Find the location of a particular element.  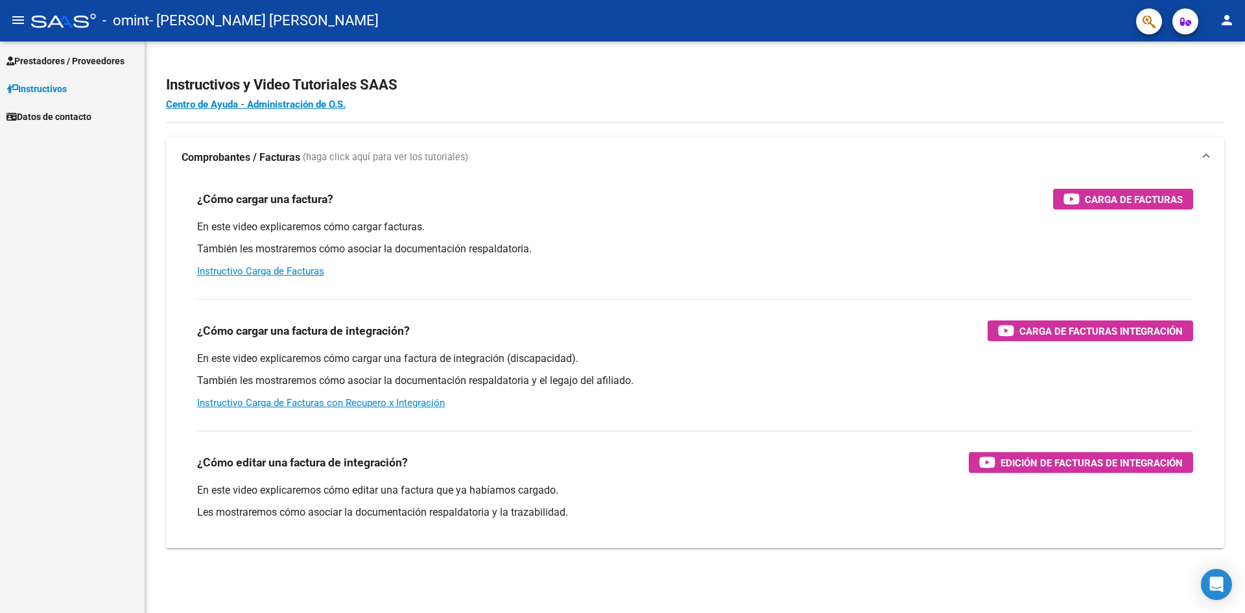

button: Carga de Facturas is located at coordinates (1123, 199).